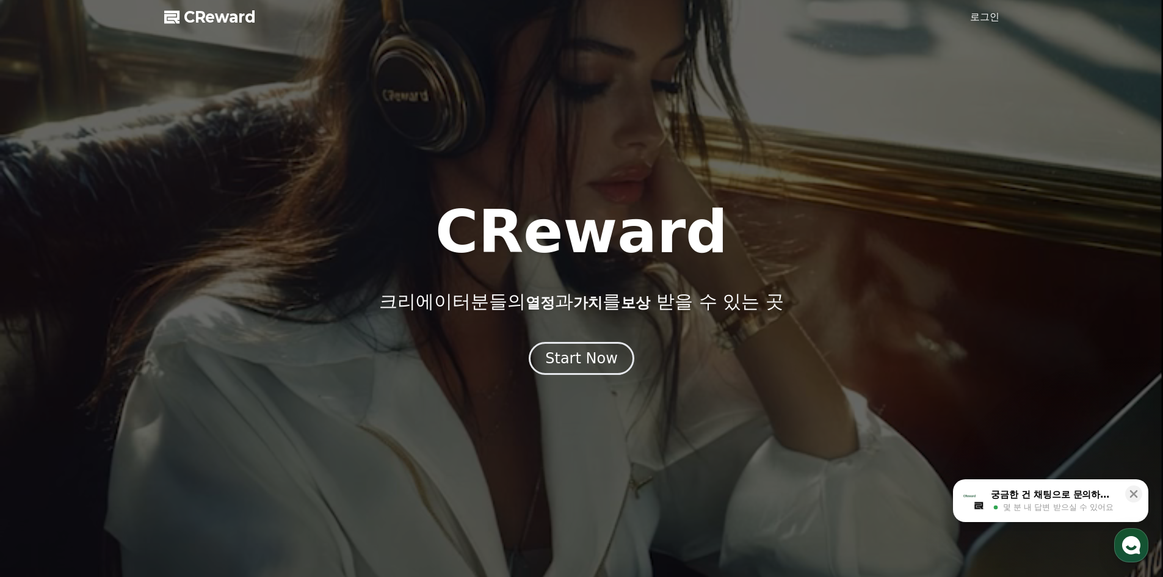 The width and height of the screenshot is (1163, 577). I want to click on a: CReward, so click(210, 17).